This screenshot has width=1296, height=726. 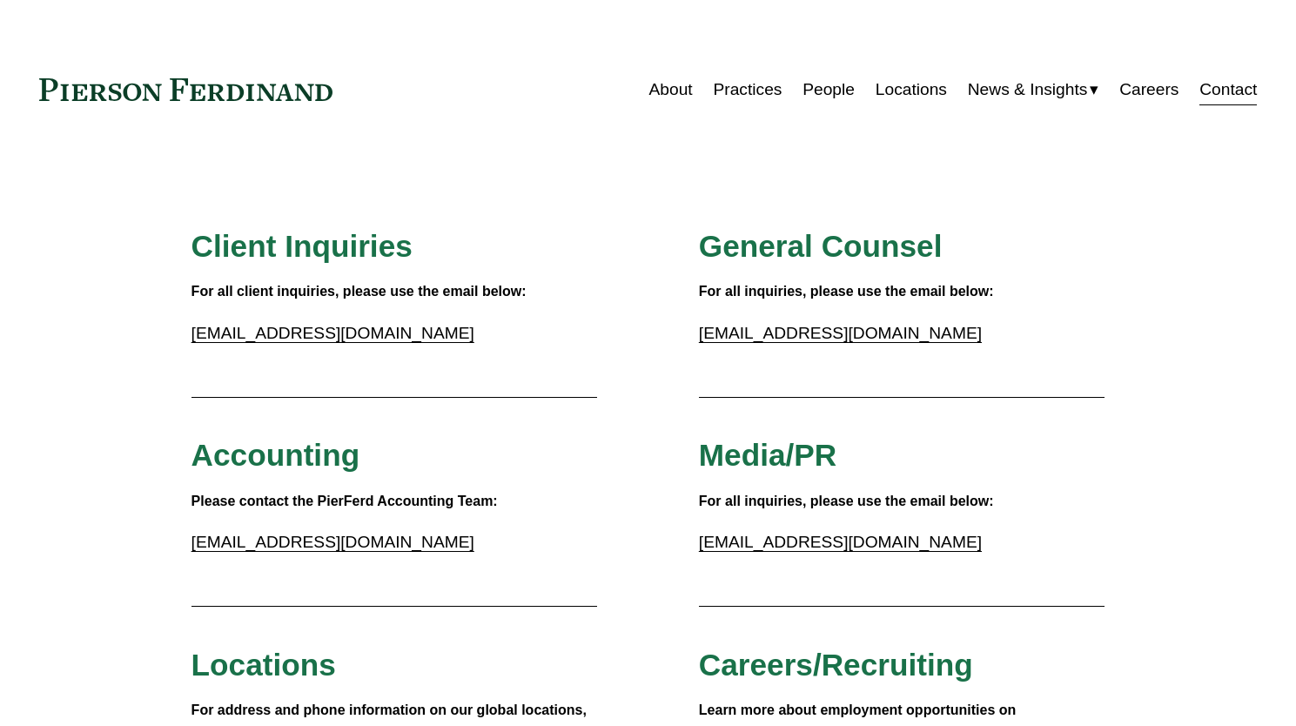 I want to click on a: Practices, so click(x=747, y=90).